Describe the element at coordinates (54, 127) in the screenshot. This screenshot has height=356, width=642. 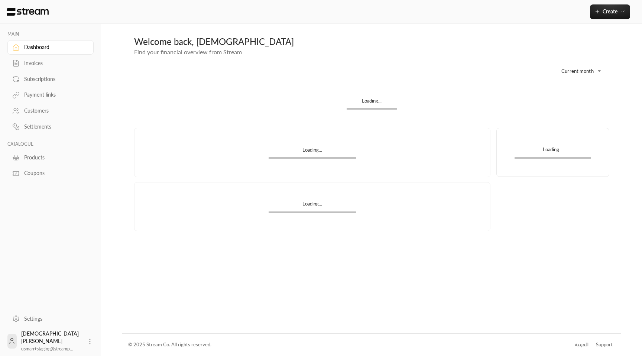
I see `div: Settlements` at that location.